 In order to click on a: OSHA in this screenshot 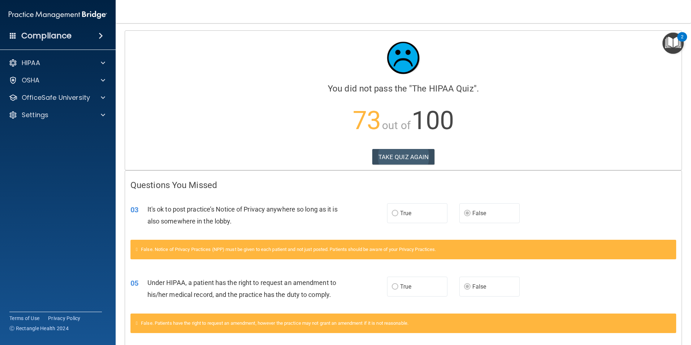, I will do `click(57, 80)`.